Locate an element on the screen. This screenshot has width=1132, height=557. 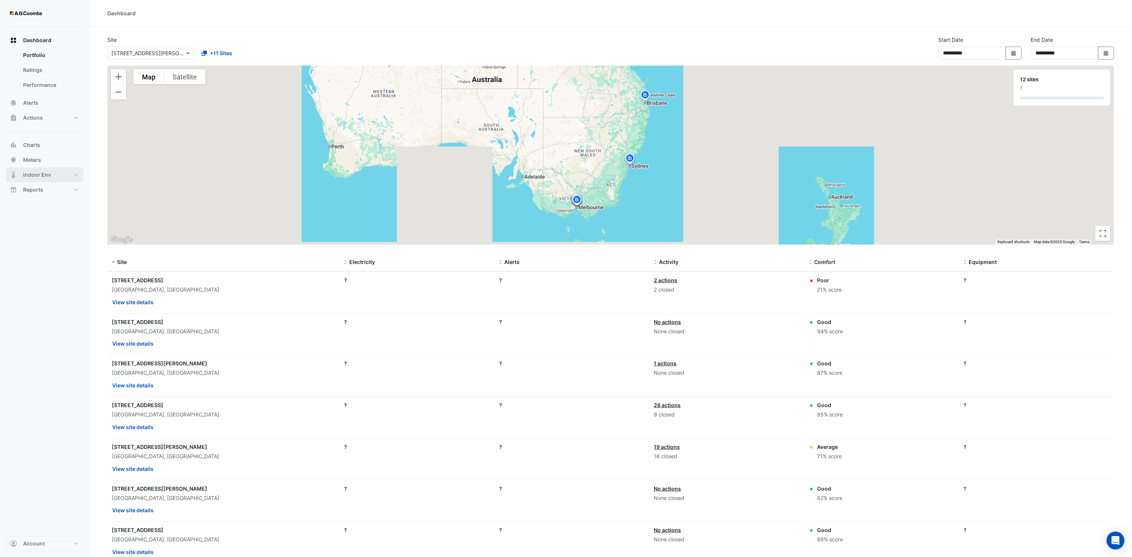
div: 12 sites is located at coordinates (1062, 79).